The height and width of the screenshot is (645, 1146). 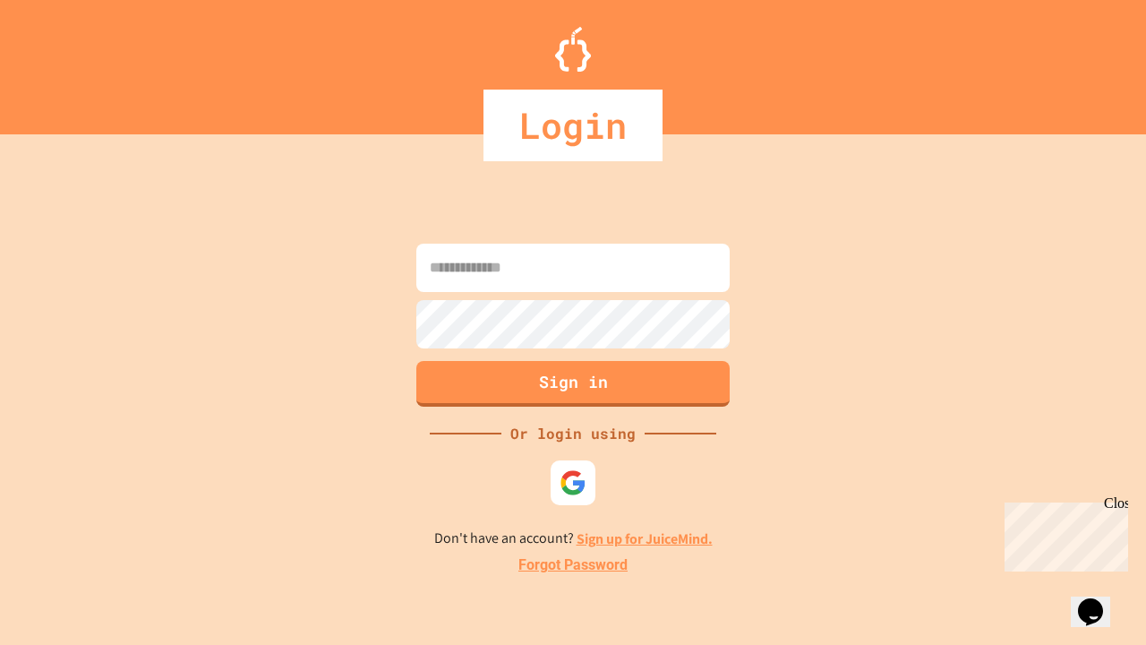 I want to click on img: google-icon.svg, so click(x=573, y=483).